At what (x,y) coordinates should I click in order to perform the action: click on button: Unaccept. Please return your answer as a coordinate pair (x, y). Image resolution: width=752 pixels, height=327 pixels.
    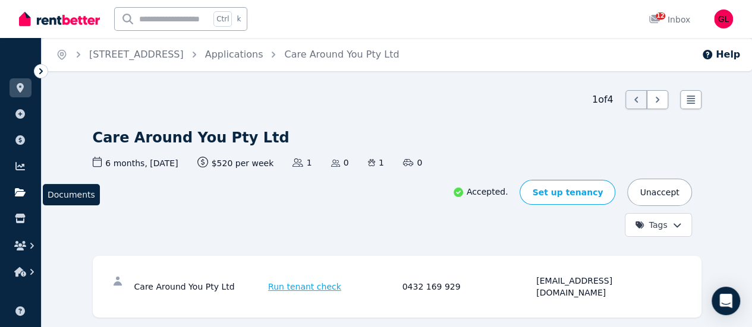
    Looking at the image, I should click on (659, 192).